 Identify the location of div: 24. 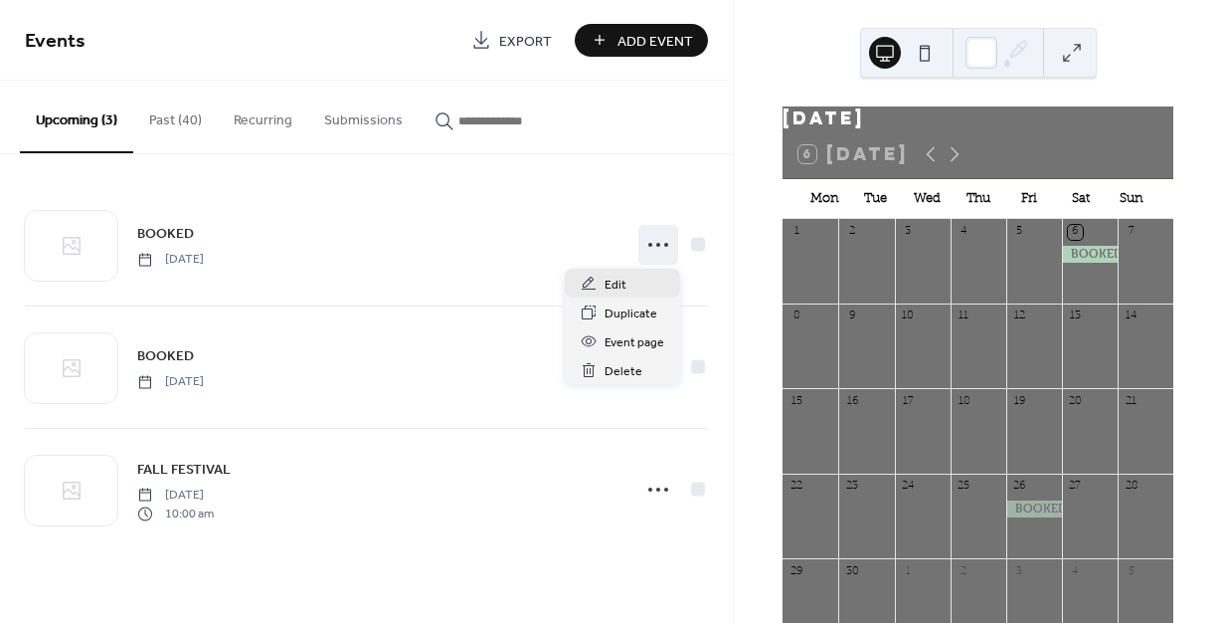
(908, 486).